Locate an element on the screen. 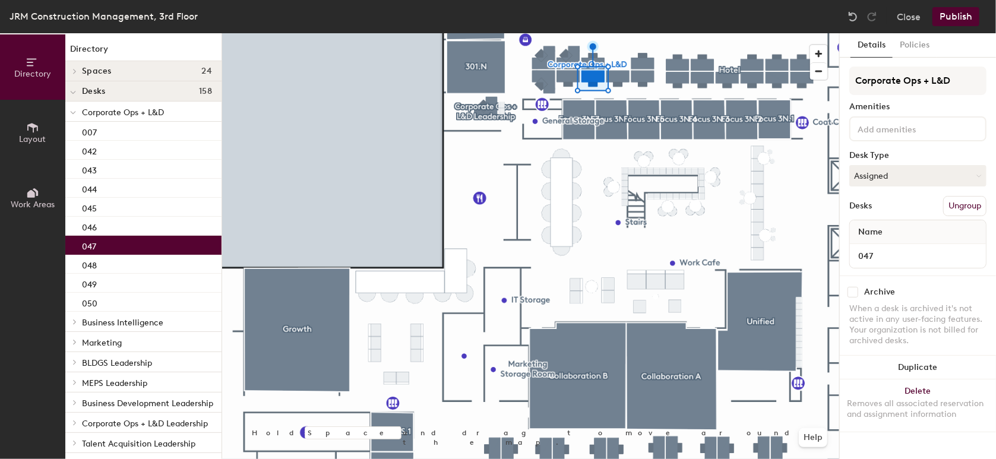 This screenshot has height=459, width=996. span: Corporate Ops + L&D Leadership is located at coordinates (145, 423).